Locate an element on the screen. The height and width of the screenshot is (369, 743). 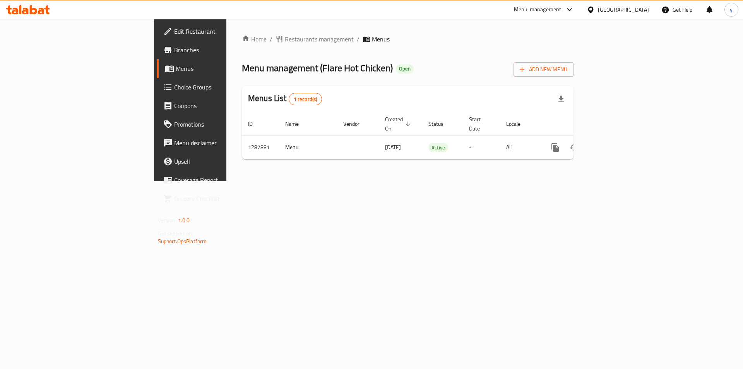
h2: Menus List is located at coordinates (285, 99).